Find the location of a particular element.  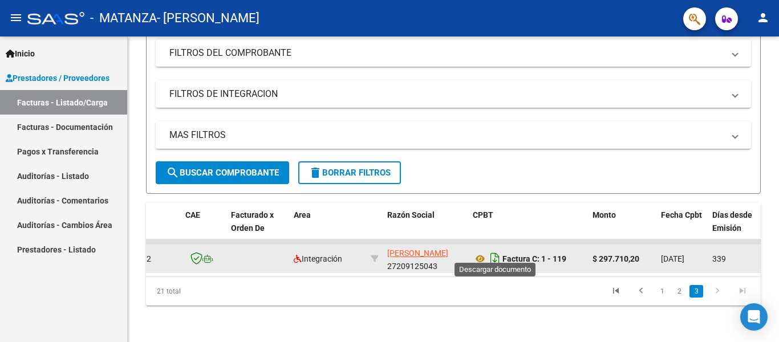

i: Descargar documento is located at coordinates (495, 259).